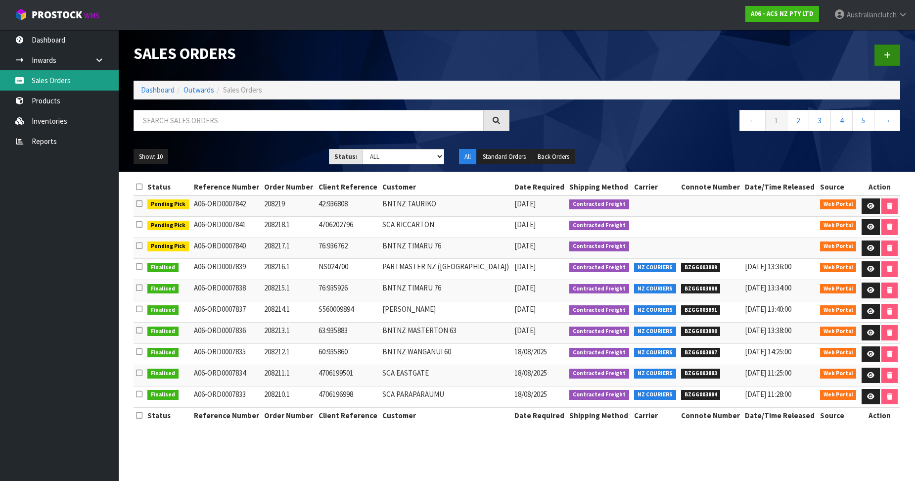 This screenshot has width=915, height=481. What do you see at coordinates (446, 415) in the screenshot?
I see `th: Customer` at bounding box center [446, 415].